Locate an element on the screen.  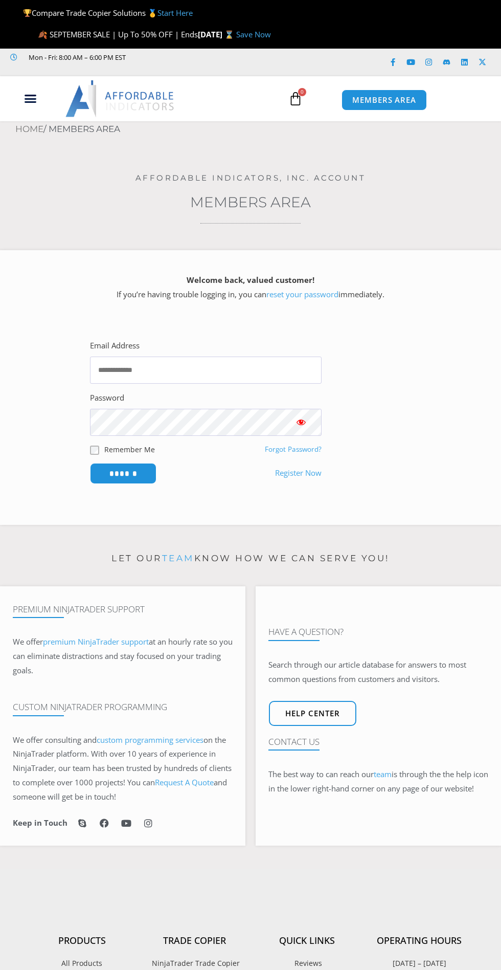
h4: Quick Links is located at coordinates (307, 941).